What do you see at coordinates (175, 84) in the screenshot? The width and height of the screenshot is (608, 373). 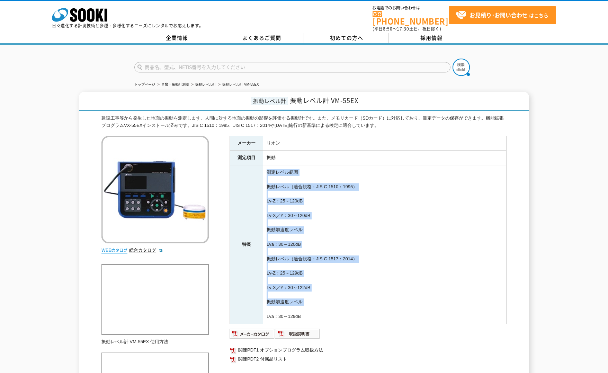 I see `a: 音響・振動計測器` at bounding box center [175, 84].